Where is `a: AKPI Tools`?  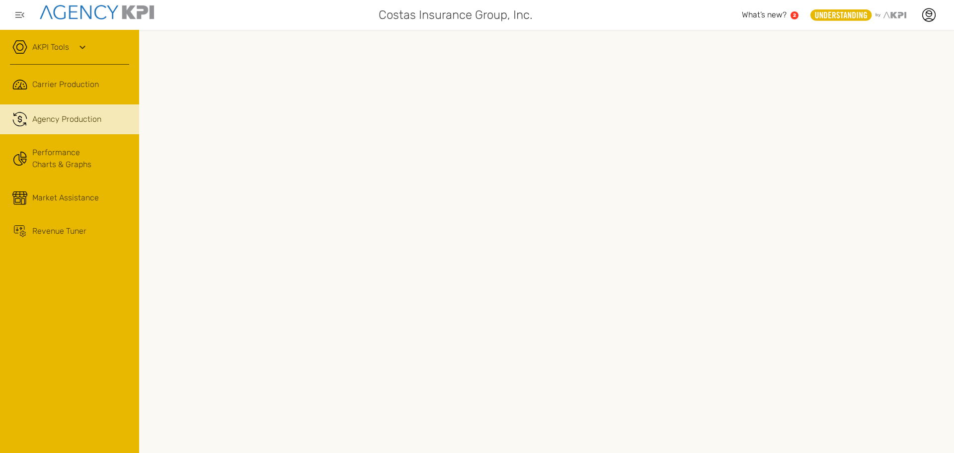
a: AKPI Tools is located at coordinates (51, 47).